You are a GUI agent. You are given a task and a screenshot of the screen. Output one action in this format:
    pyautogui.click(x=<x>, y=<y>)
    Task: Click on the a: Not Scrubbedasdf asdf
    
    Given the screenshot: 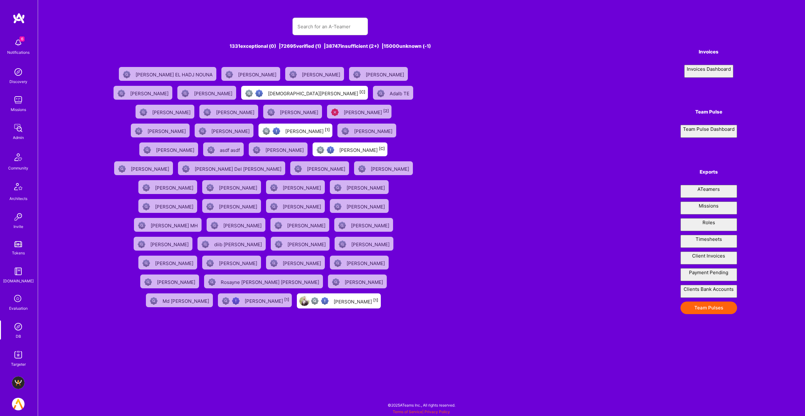 What is the action you would take?
    pyautogui.click(x=223, y=149)
    